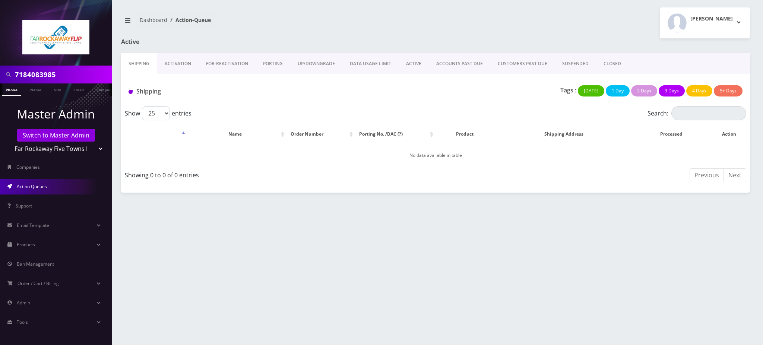 Image resolution: width=763 pixels, height=345 pixels. What do you see at coordinates (26, 245) in the screenshot?
I see `span: Products` at bounding box center [26, 245].